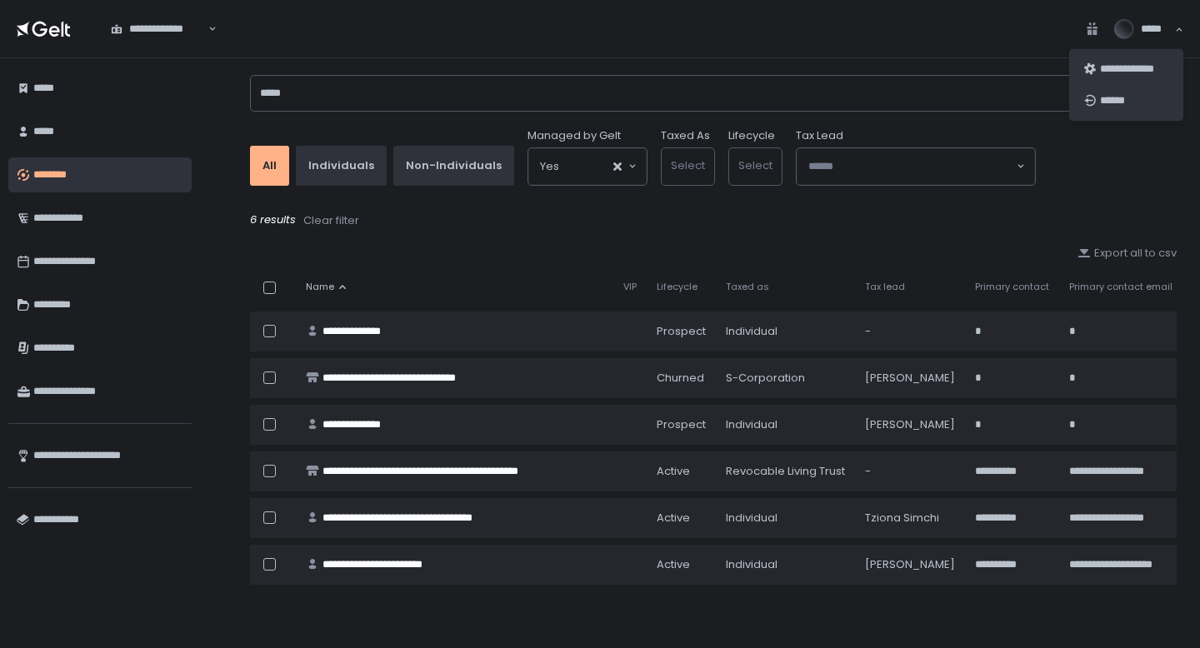 This screenshot has height=648, width=1200. What do you see at coordinates (453, 166) in the screenshot?
I see `button: Non-Individuals` at bounding box center [453, 166].